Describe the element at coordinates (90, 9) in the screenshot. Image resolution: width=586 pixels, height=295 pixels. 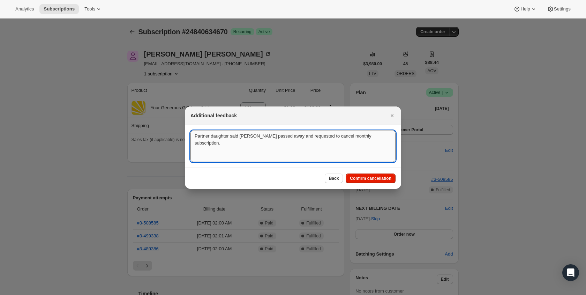
I see `span: Tools` at that location.